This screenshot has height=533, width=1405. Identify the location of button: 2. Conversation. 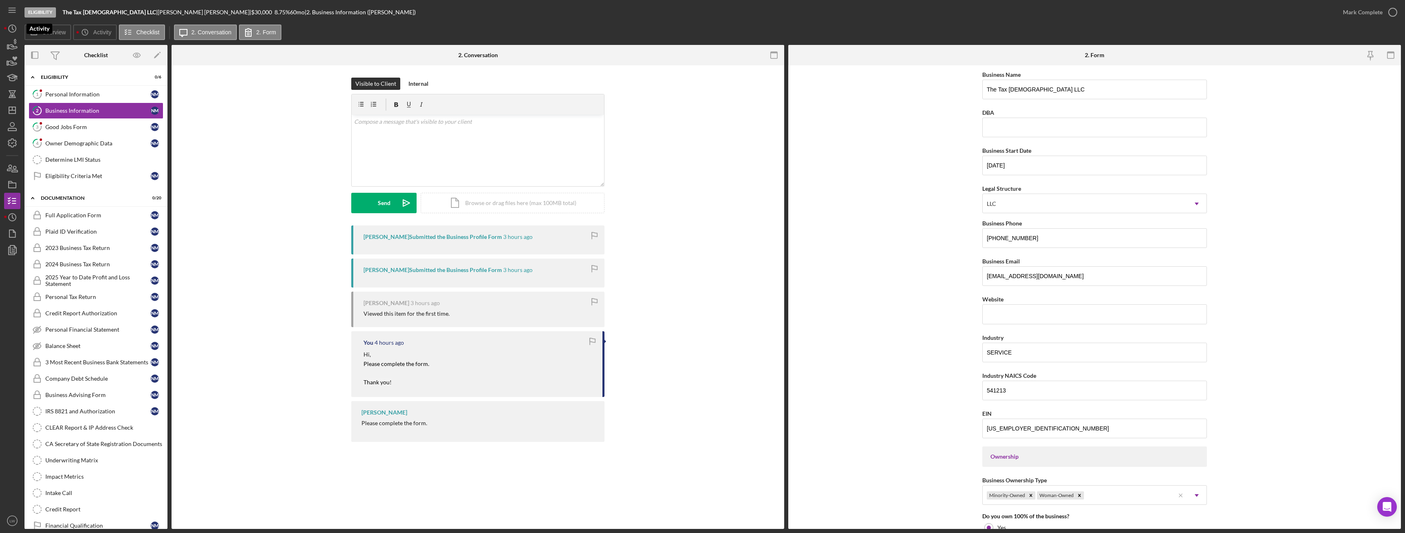
(205, 32).